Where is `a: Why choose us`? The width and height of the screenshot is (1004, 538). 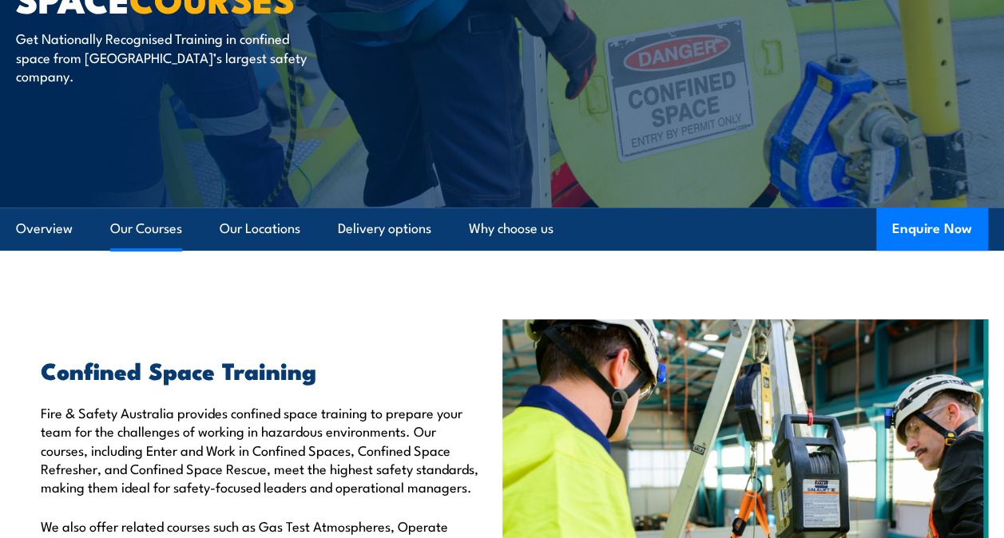 a: Why choose us is located at coordinates (511, 228).